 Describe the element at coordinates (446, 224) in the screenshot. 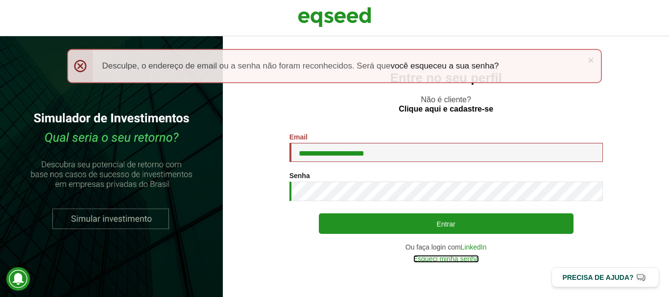

I see `button: Entrar` at that location.